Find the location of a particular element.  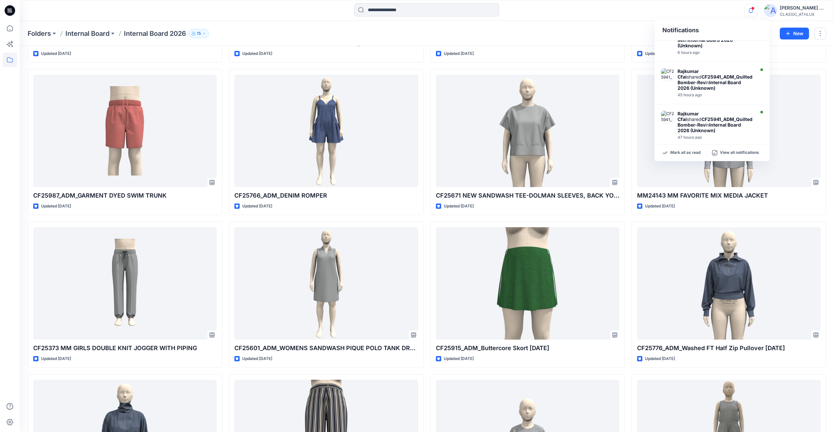

div: CLASSIC_ATHLUX is located at coordinates (802, 14).